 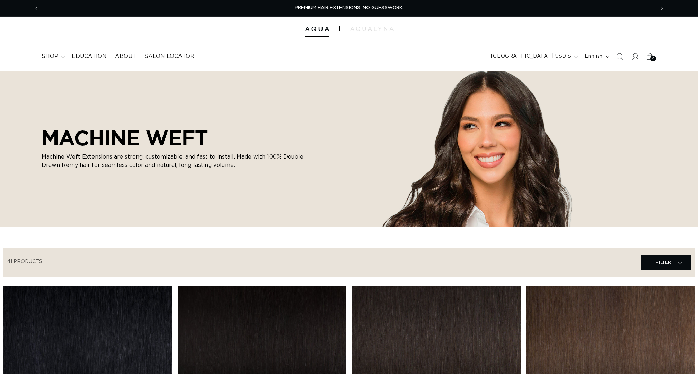 What do you see at coordinates (372, 29) in the screenshot?
I see `img: aqualyna.com` at bounding box center [372, 29].